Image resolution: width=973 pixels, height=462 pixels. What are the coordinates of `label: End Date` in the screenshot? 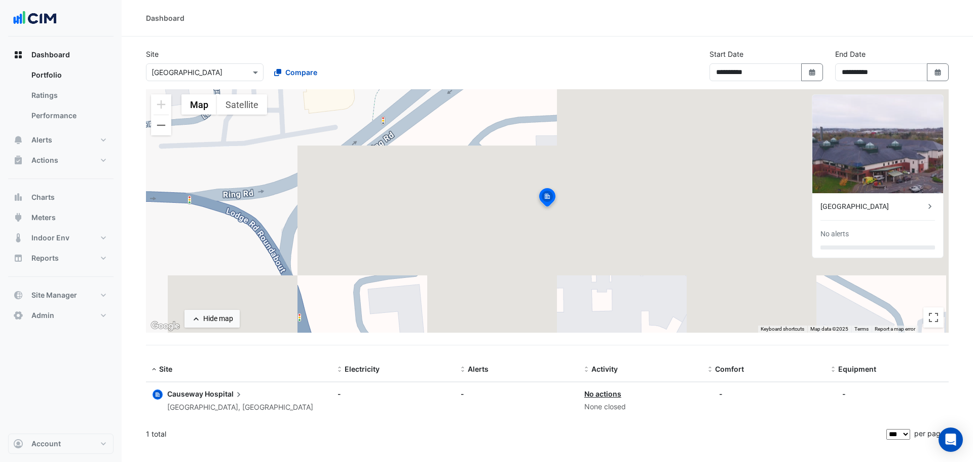 It's located at (851, 54).